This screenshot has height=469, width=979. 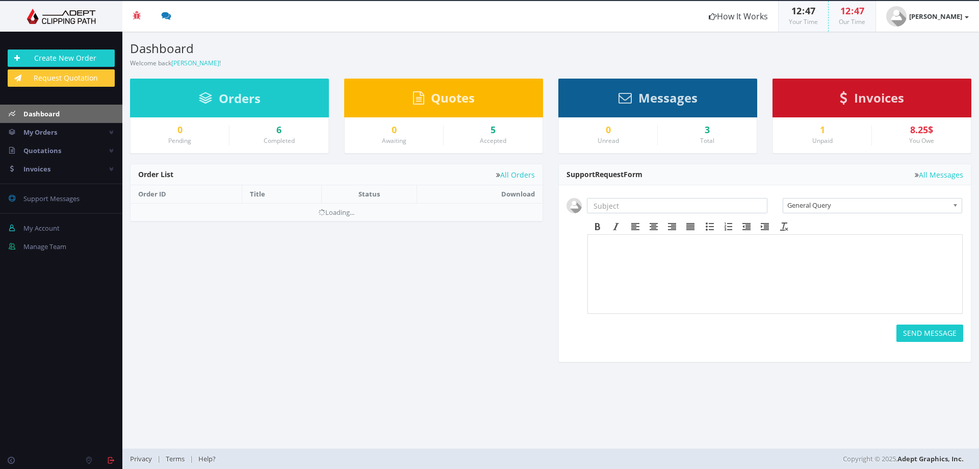 I want to click on div: Justify, so click(x=691, y=226).